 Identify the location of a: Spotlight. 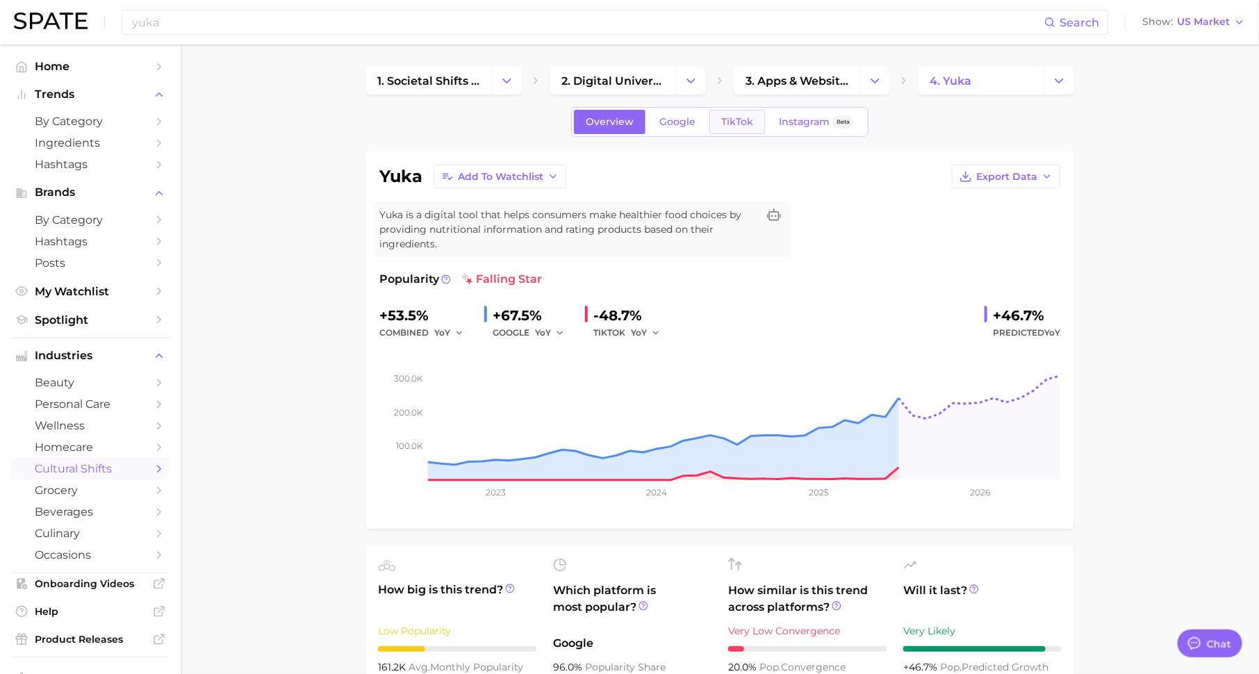
(90, 320).